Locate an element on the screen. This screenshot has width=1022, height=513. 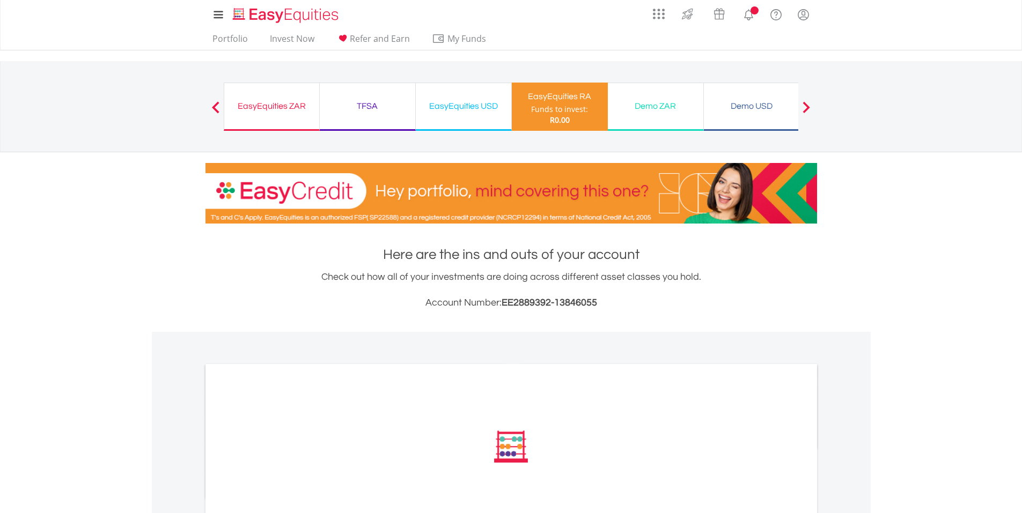
img: grid-menu-icon.svg is located at coordinates (659, 14).